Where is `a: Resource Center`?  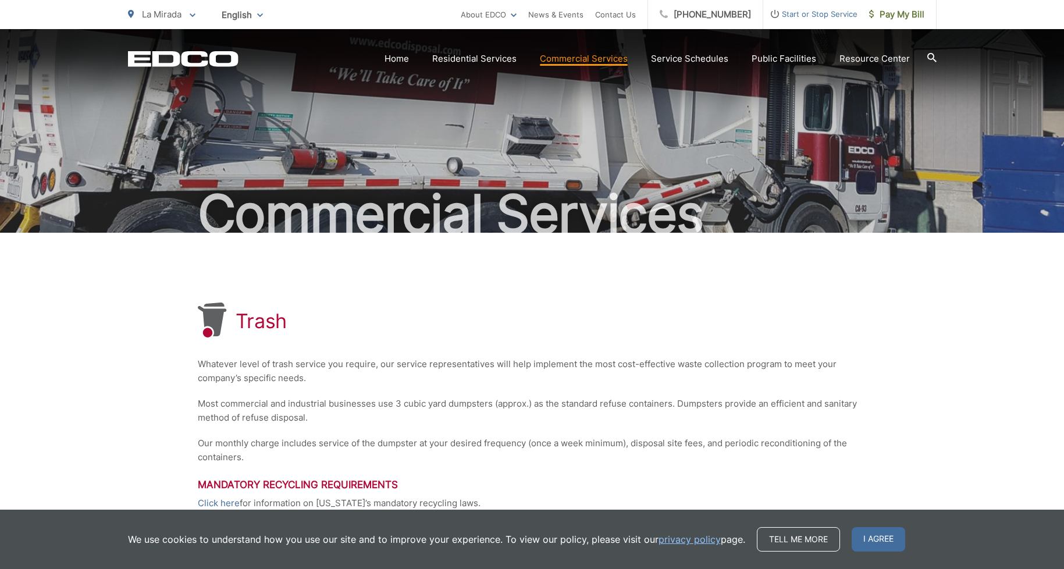
a: Resource Center is located at coordinates (874, 59).